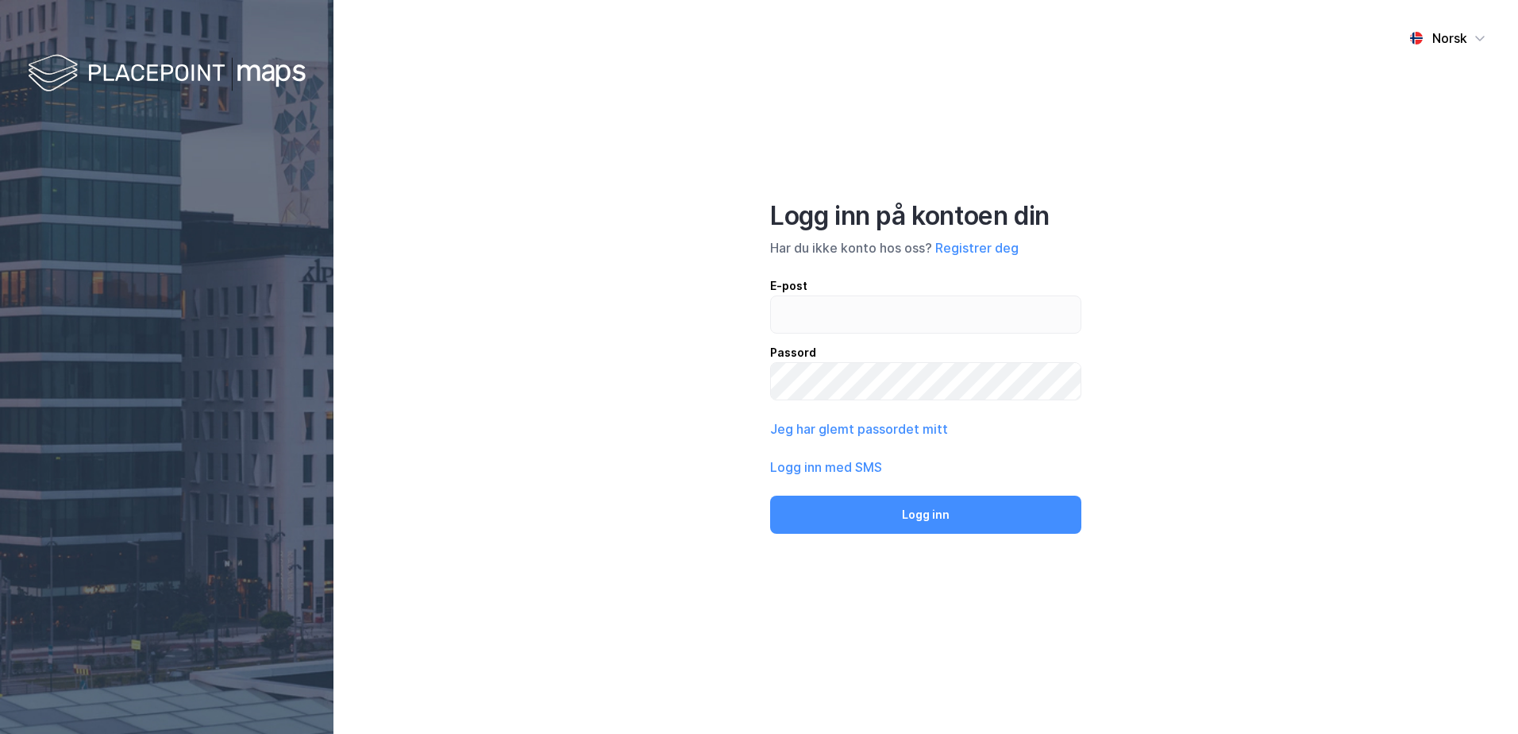 The height and width of the screenshot is (734, 1518). I want to click on button: Registrer deg, so click(977, 248).